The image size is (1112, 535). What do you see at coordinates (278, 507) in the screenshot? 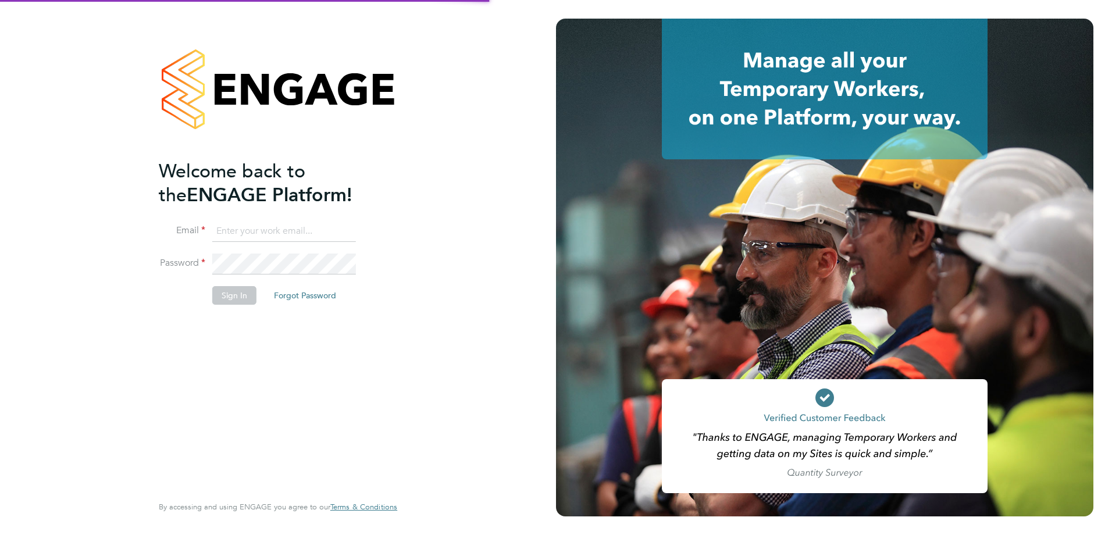
I see `span: By accessing and using ENGAGE you agree to our` at bounding box center [278, 507].